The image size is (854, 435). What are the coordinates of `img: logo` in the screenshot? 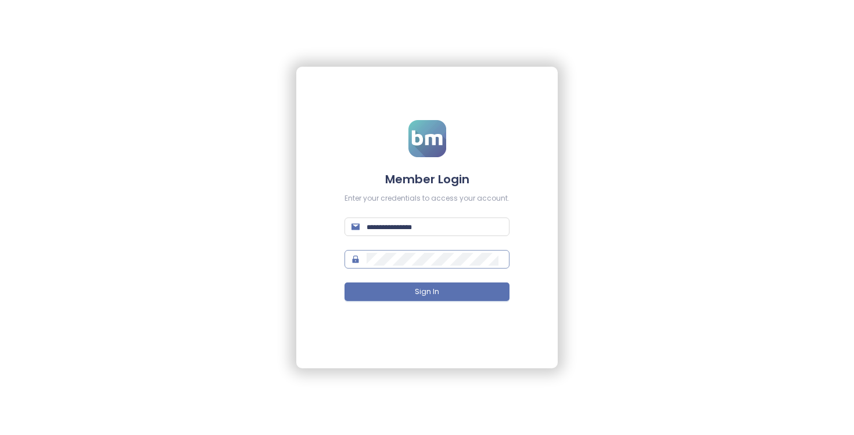 It's located at (427, 139).